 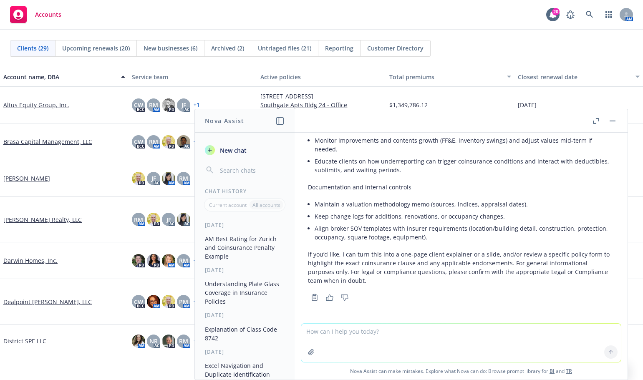 I want to click on div: Active policies, so click(x=321, y=77).